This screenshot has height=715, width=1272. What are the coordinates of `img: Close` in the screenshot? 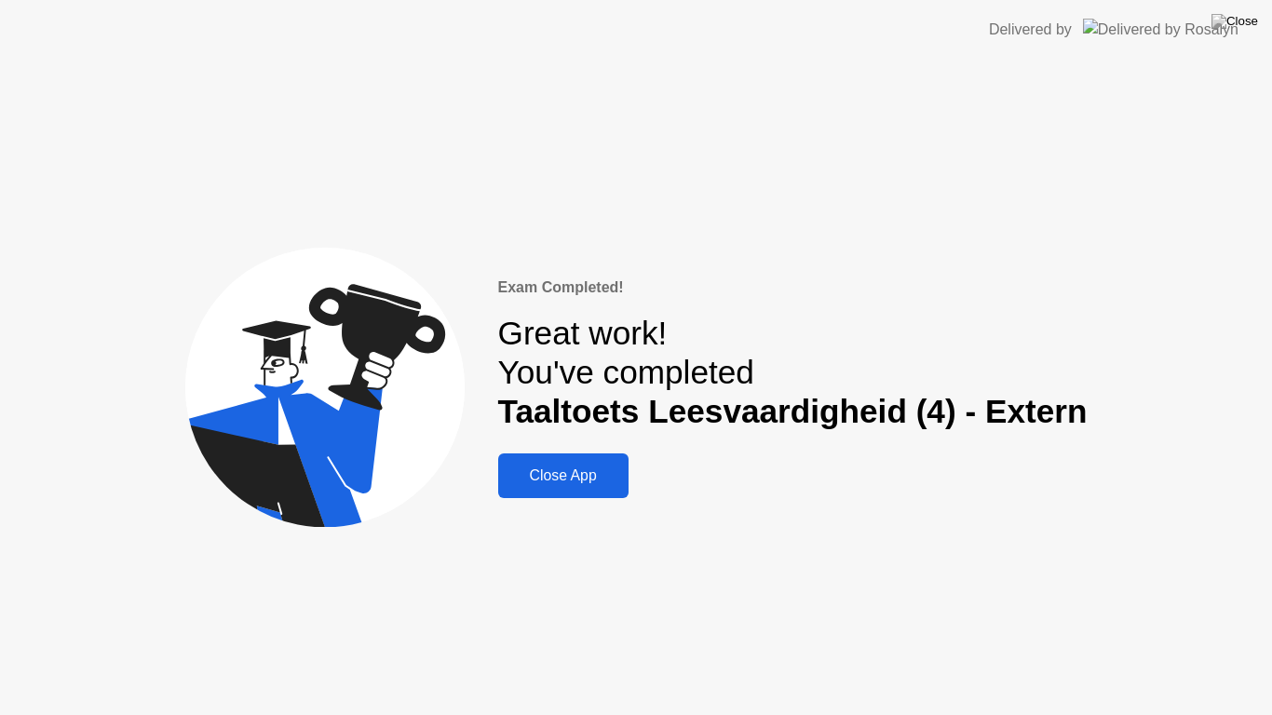 It's located at (1235, 21).